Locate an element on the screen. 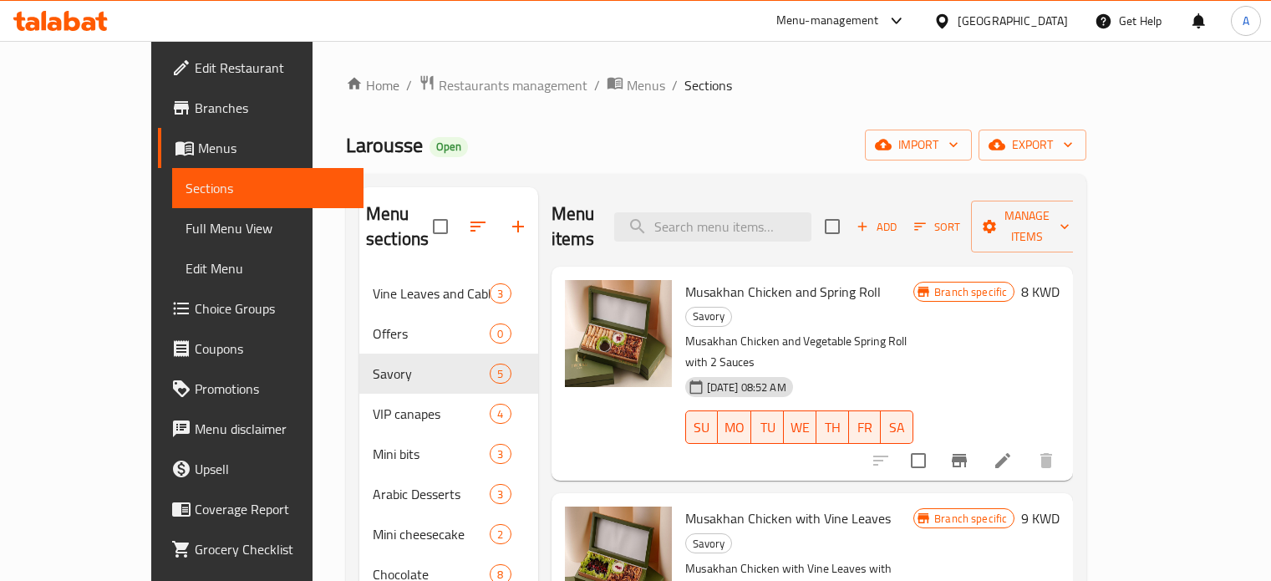 This screenshot has height=581, width=1271. span: Edit Menu is located at coordinates (267, 268).